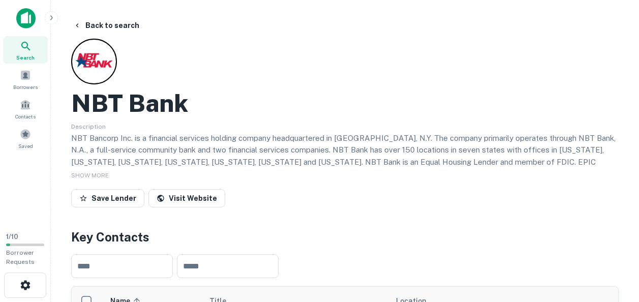  What do you see at coordinates (25, 57) in the screenshot?
I see `span: Search` at bounding box center [25, 57].